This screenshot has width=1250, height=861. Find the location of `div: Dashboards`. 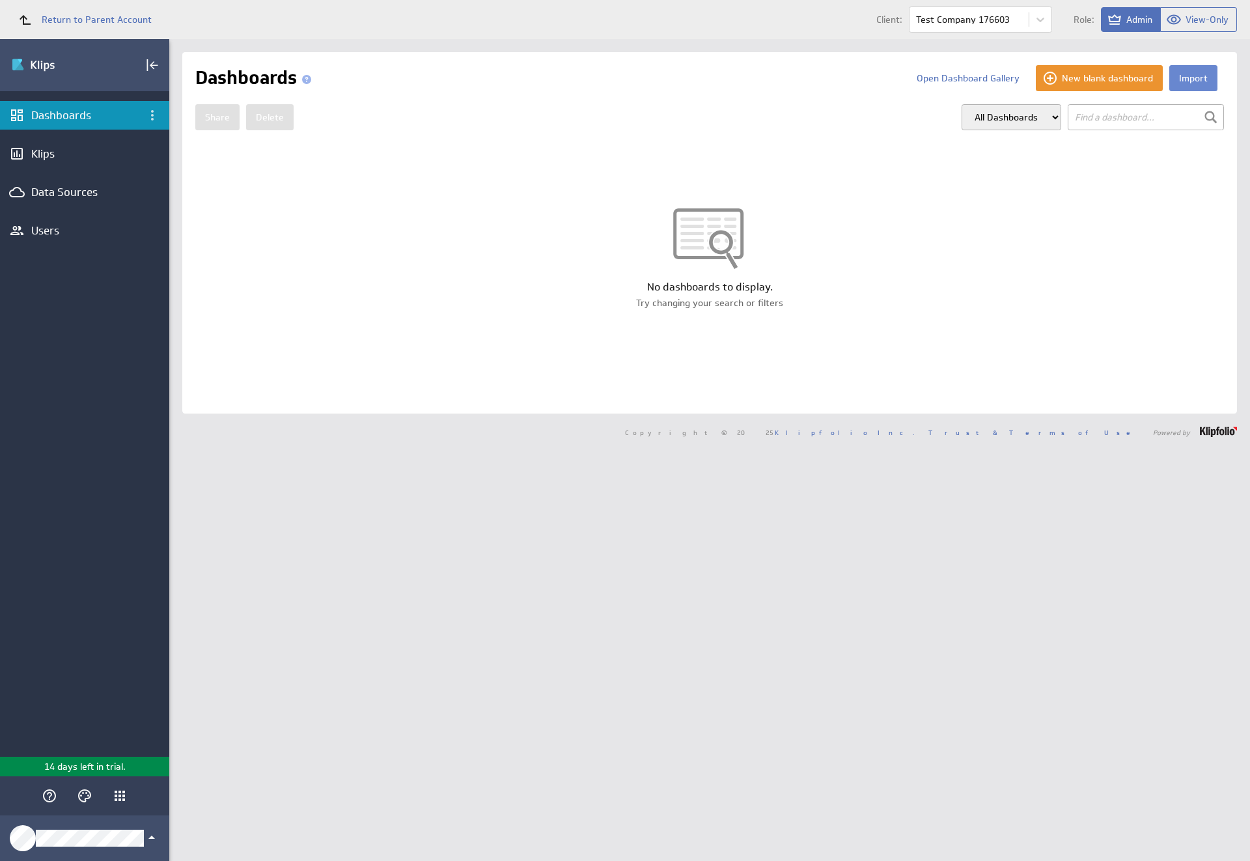

div: Dashboards is located at coordinates (85, 115).